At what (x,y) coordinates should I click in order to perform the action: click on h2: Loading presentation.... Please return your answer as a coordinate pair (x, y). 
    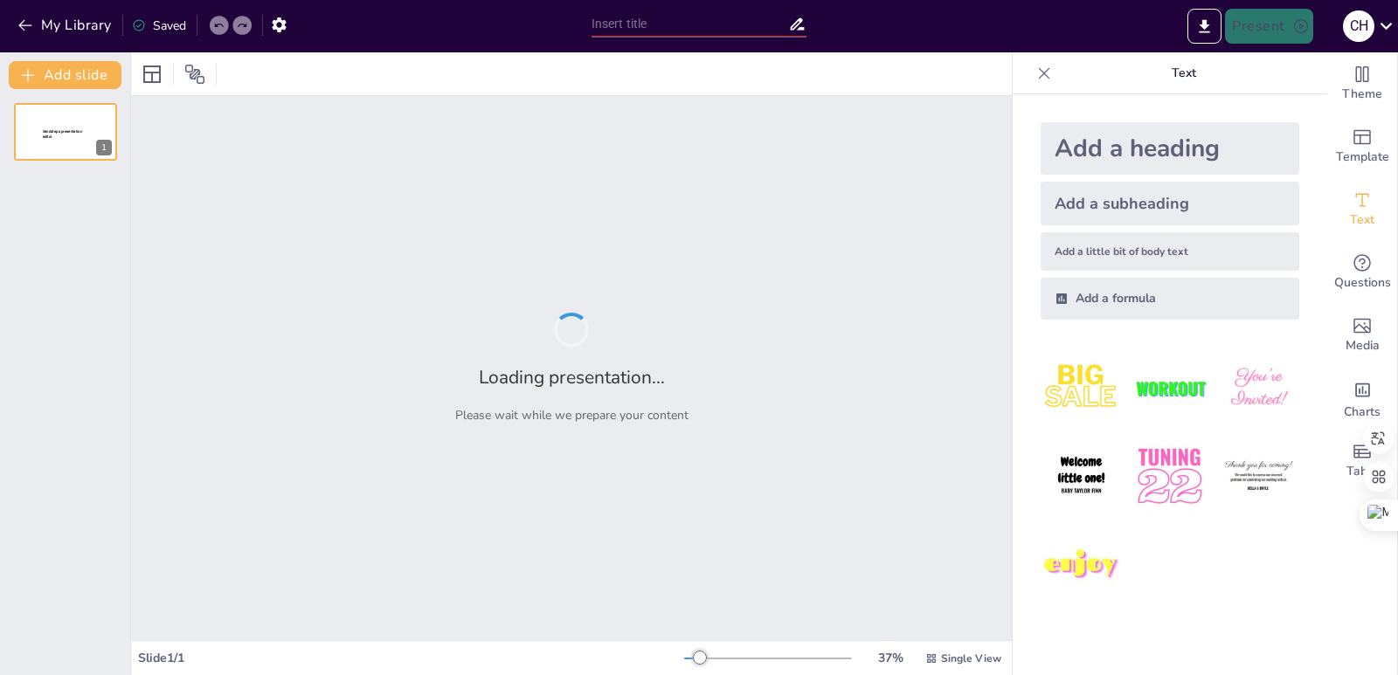
    Looking at the image, I should click on (571, 377).